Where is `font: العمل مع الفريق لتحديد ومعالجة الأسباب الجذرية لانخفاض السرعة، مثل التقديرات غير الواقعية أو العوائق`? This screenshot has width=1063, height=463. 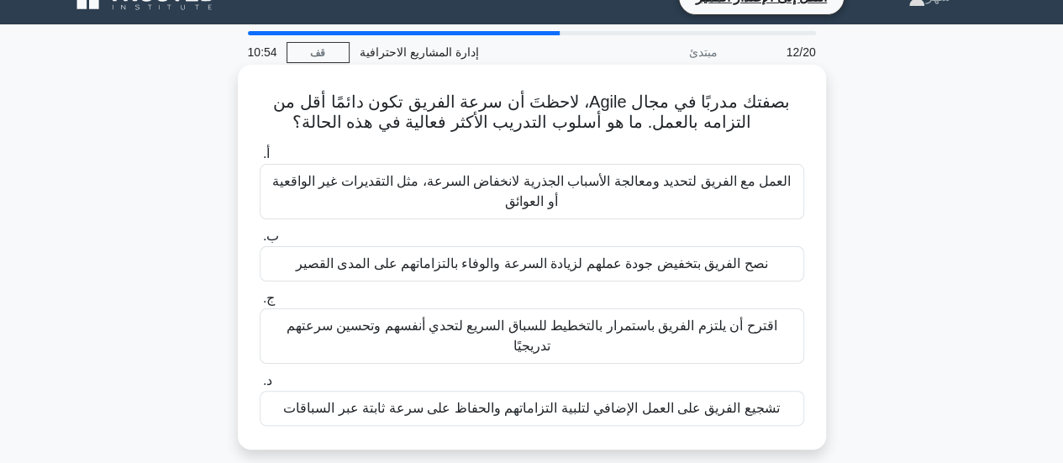
font: العمل مع الفريق لتحديد ومعالجة الأسباب الجذرية لانخفاض السرعة، مثل التقديرات غير الواقعية أو العوائق is located at coordinates (531, 191).